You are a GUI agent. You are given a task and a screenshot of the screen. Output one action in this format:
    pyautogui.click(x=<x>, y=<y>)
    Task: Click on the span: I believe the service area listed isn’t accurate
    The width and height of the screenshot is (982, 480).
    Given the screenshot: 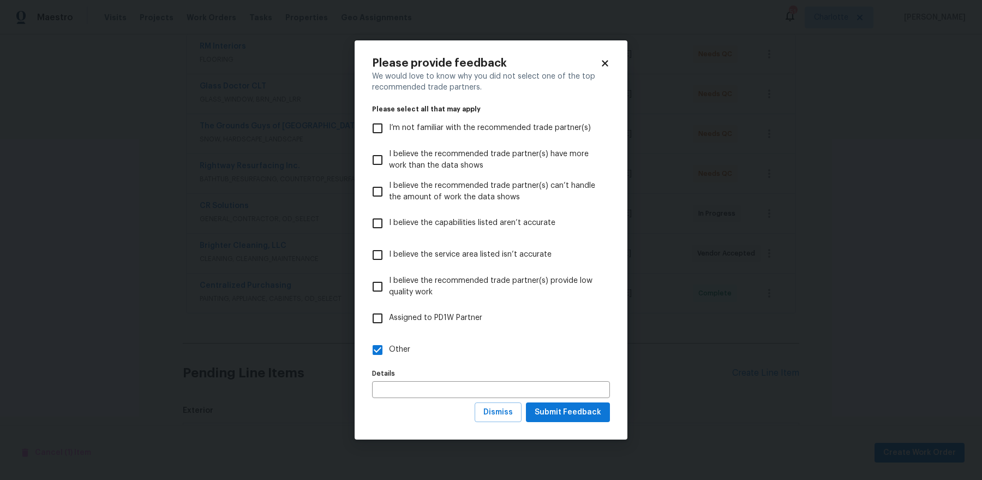 What is the action you would take?
    pyautogui.click(x=470, y=254)
    